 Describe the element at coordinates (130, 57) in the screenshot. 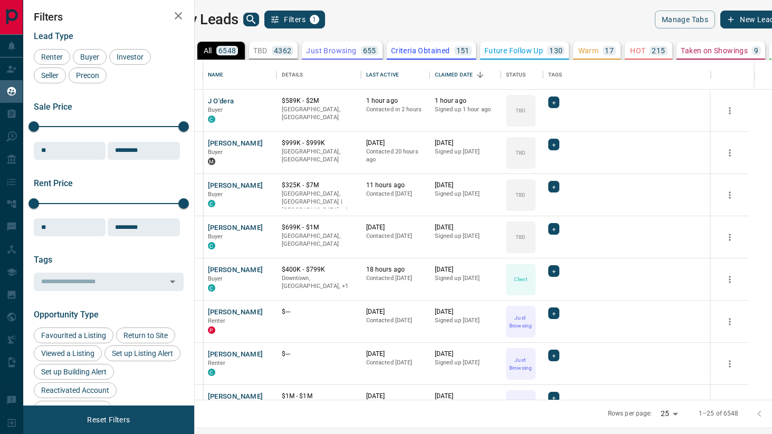

I see `span: Investor` at that location.